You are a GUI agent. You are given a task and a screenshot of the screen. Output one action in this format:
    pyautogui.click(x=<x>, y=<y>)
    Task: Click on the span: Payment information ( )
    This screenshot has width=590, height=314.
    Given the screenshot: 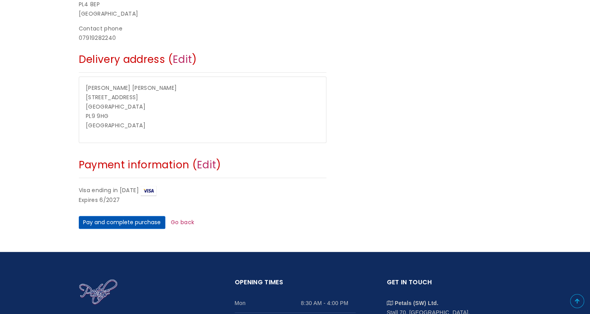 What is the action you would take?
    pyautogui.click(x=150, y=165)
    